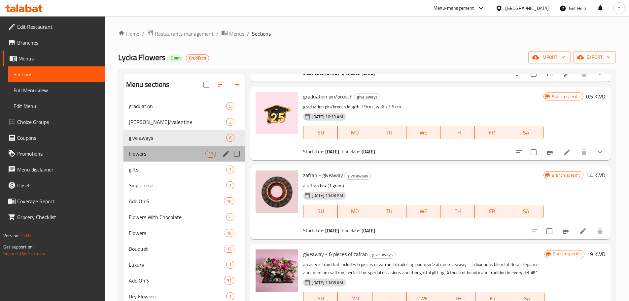 The height and width of the screenshot is (301, 629). Describe the element at coordinates (453, 8) in the screenshot. I see `div: Menu-management` at that location.